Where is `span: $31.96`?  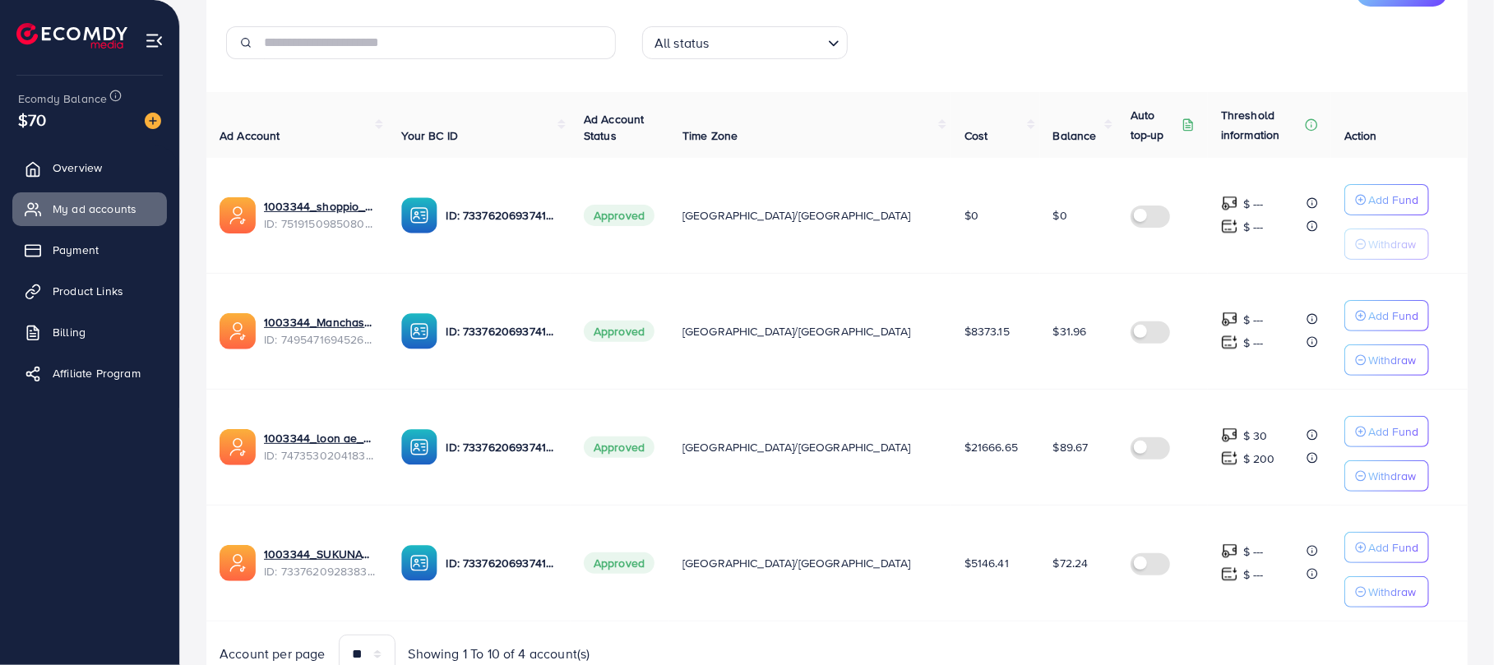
span: $31.96 is located at coordinates (1069, 331).